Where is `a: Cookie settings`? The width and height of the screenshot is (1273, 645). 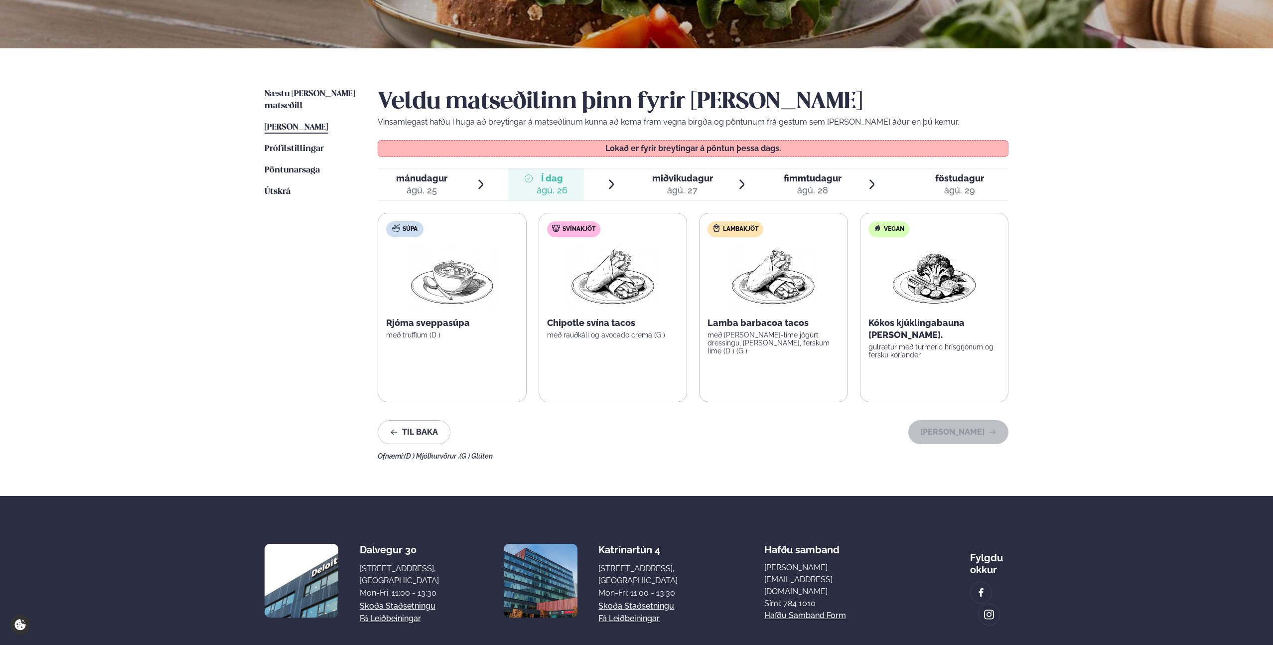 a: Cookie settings is located at coordinates (20, 624).